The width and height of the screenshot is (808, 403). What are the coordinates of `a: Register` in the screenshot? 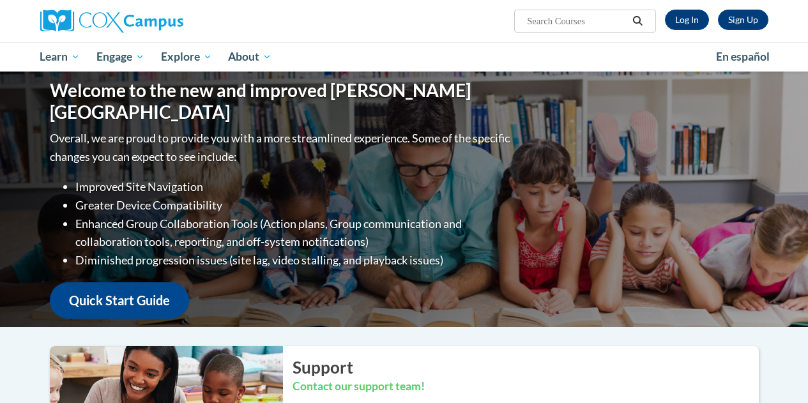 It's located at (743, 20).